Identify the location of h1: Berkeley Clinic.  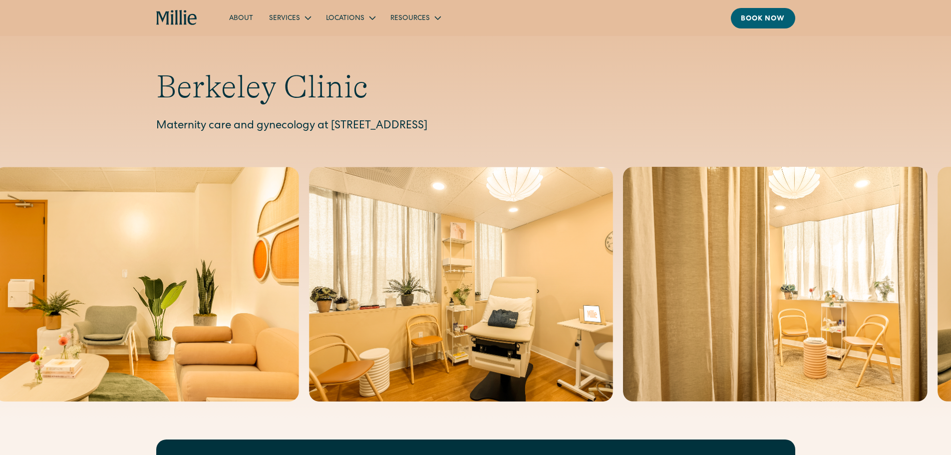
(476, 87).